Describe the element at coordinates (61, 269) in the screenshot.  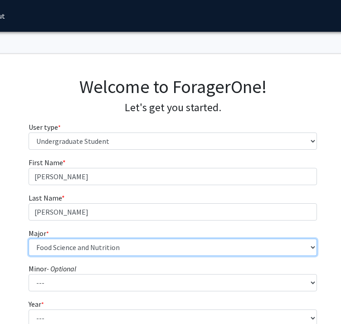
I see `i: - Optional` at that location.